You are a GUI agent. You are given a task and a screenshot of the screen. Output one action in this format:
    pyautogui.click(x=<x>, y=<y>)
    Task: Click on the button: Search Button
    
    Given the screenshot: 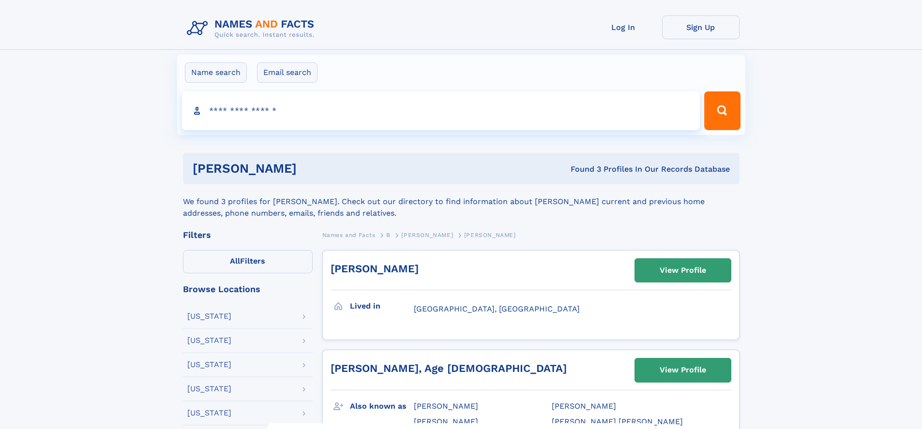 What is the action you would take?
    pyautogui.click(x=722, y=111)
    